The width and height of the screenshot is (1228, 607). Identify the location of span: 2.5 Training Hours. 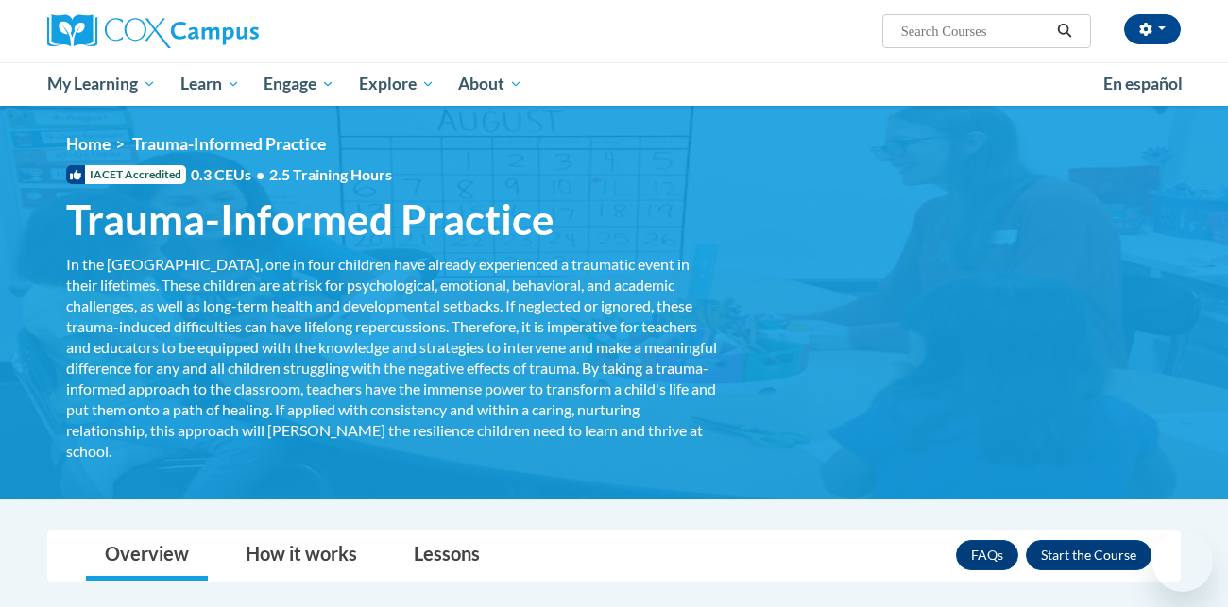
(331, 174).